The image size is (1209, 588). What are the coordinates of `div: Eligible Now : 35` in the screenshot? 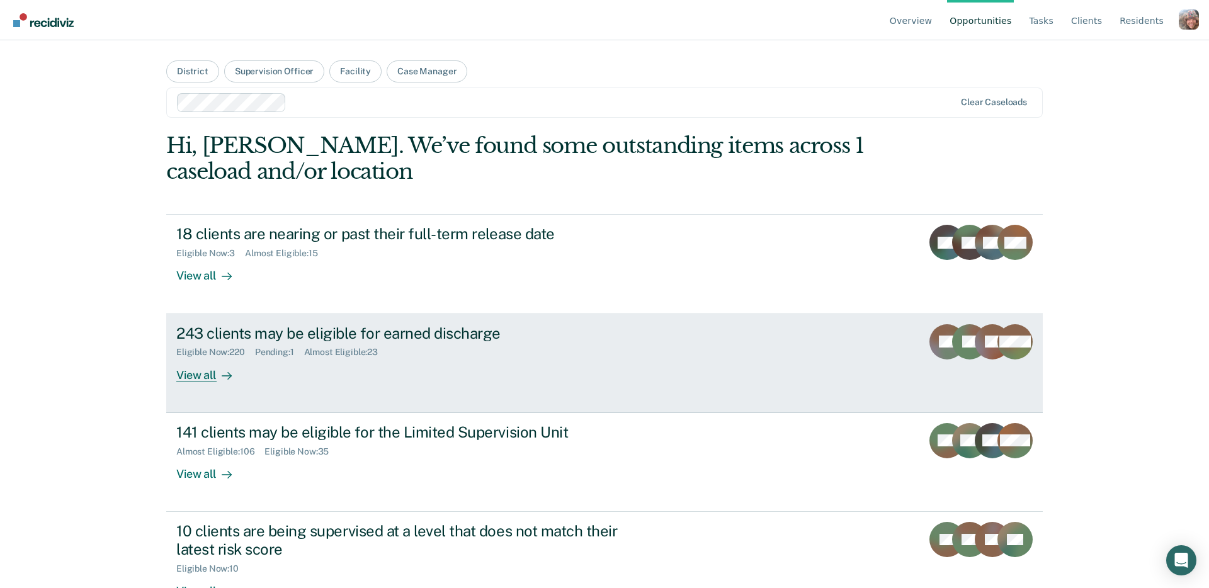 It's located at (302, 452).